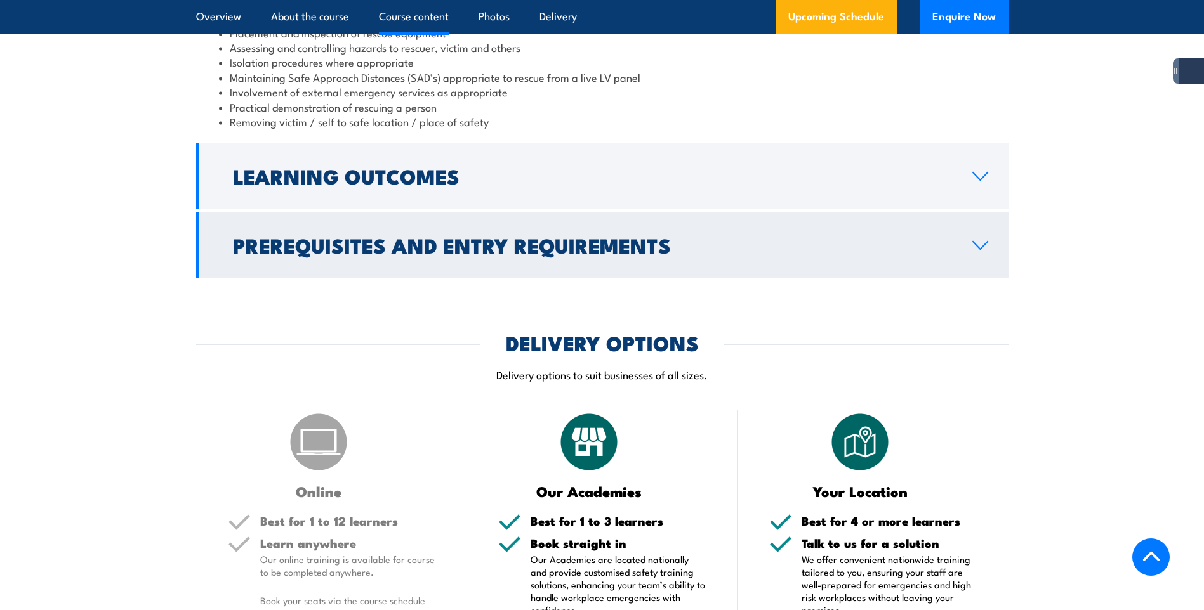 This screenshot has width=1204, height=610. What do you see at coordinates (348, 543) in the screenshot?
I see `h5: Learn anywhere` at bounding box center [348, 543].